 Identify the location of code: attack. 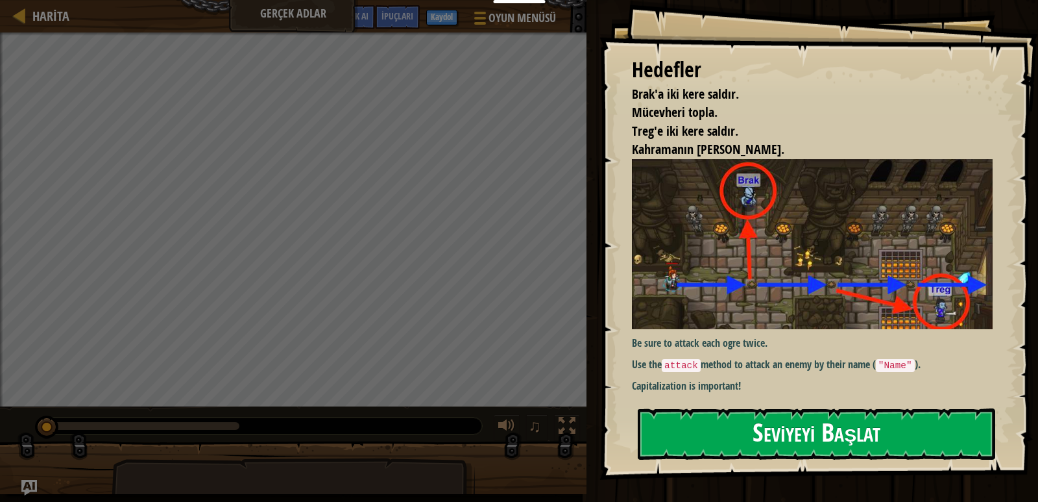
(681, 365).